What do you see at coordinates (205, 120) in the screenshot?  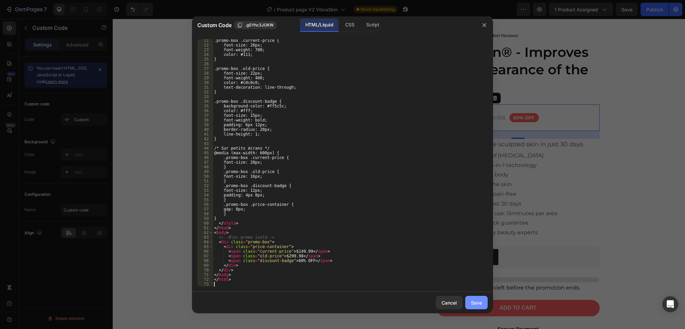 I see `div: 38` at bounding box center [205, 120].